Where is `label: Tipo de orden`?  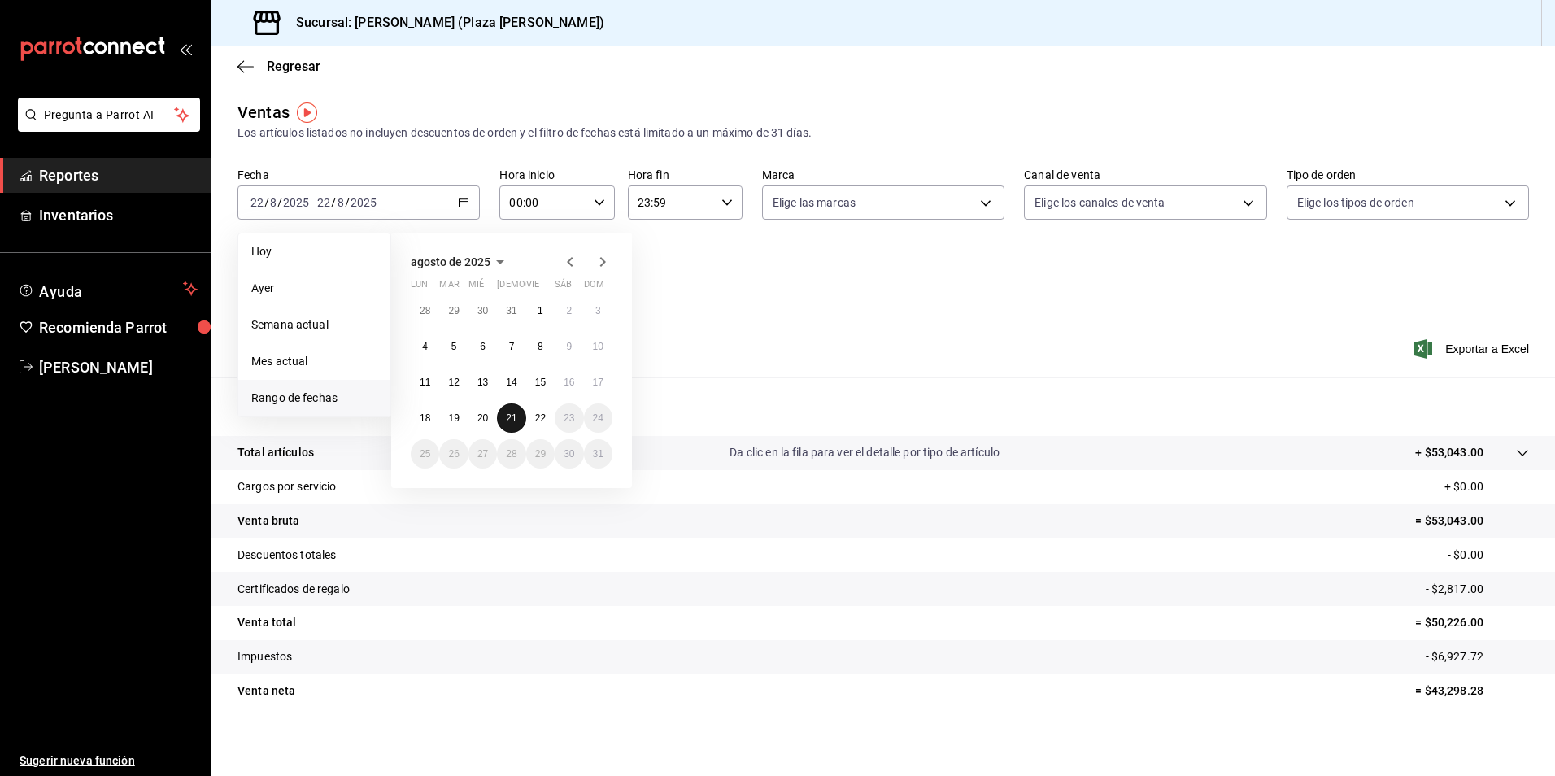
label: Tipo de orden is located at coordinates (1408, 175).